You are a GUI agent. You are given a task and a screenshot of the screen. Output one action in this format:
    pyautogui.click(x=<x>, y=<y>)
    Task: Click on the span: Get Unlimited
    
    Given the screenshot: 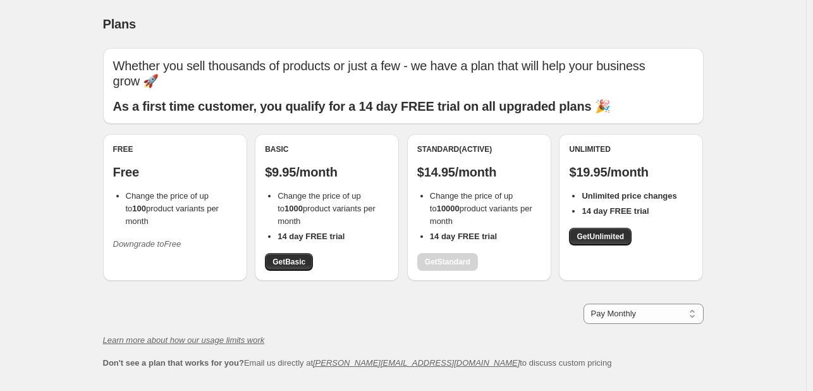 What is the action you would take?
    pyautogui.click(x=600, y=236)
    